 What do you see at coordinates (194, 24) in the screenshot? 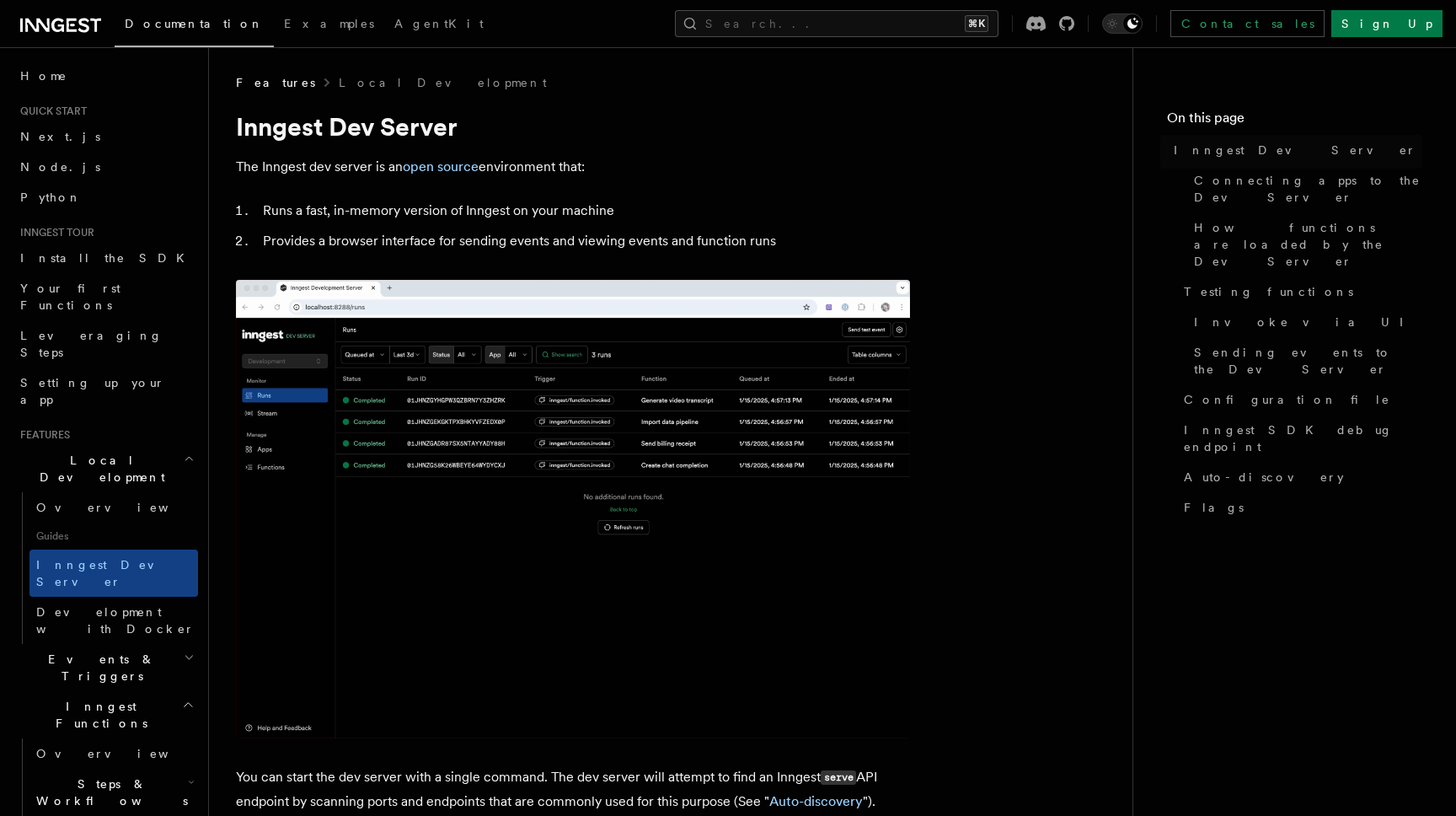
I see `span: Documentation` at bounding box center [194, 24].